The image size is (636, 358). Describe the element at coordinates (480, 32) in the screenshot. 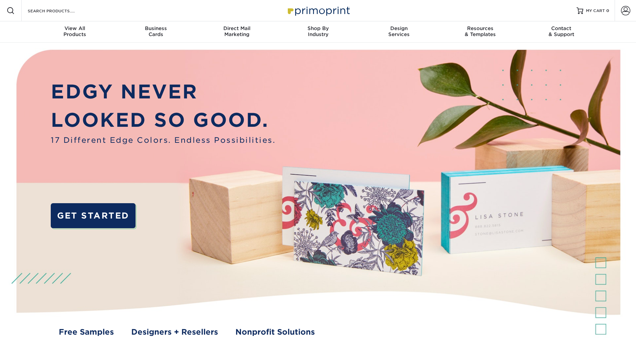

I see `a: Resources& Templates` at that location.